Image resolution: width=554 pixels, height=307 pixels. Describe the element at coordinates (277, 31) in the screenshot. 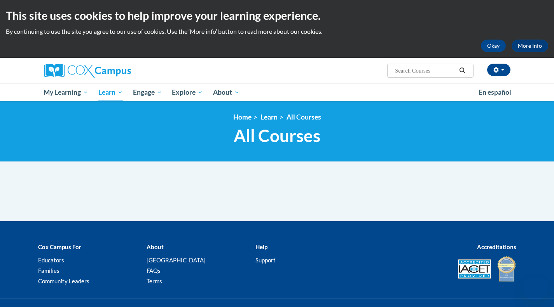

I see `p: By continuing to use the site you agree to our use of cookies. Use the ‘More info’ button to read...` at that location.